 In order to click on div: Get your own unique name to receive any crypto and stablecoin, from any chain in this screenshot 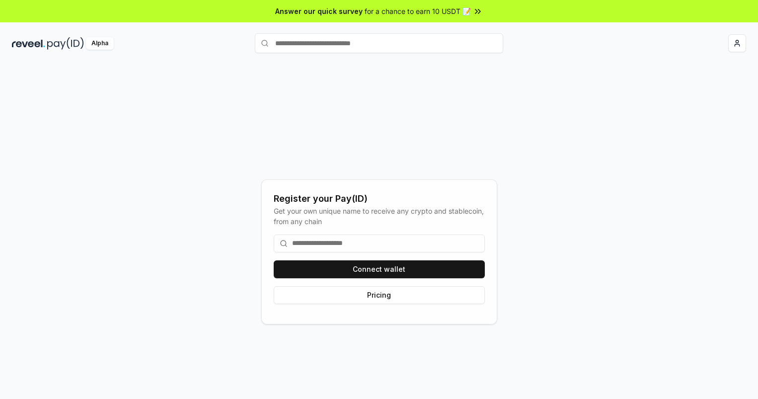, I will do `click(379, 216)`.